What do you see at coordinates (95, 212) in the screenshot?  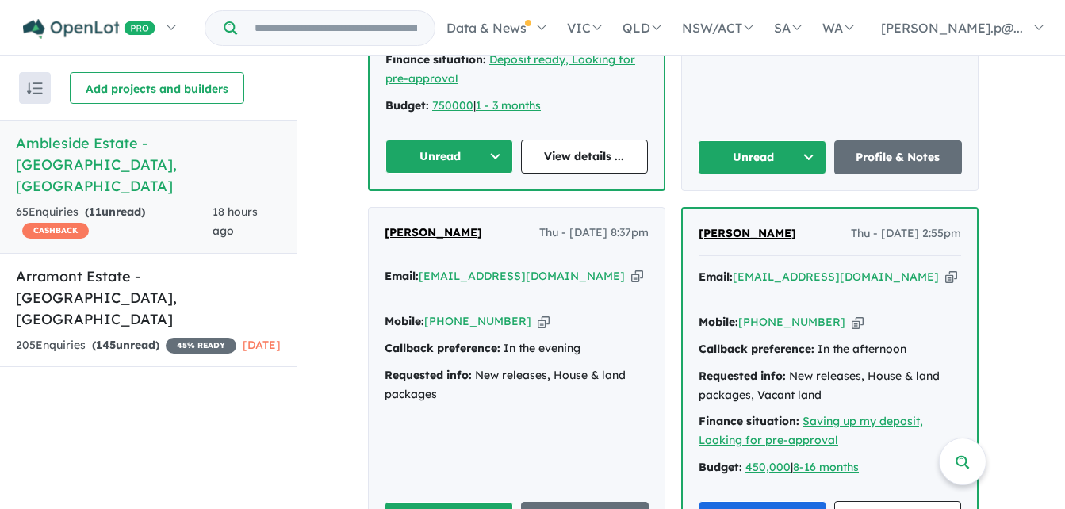 I see `span: 11` at bounding box center [95, 212].